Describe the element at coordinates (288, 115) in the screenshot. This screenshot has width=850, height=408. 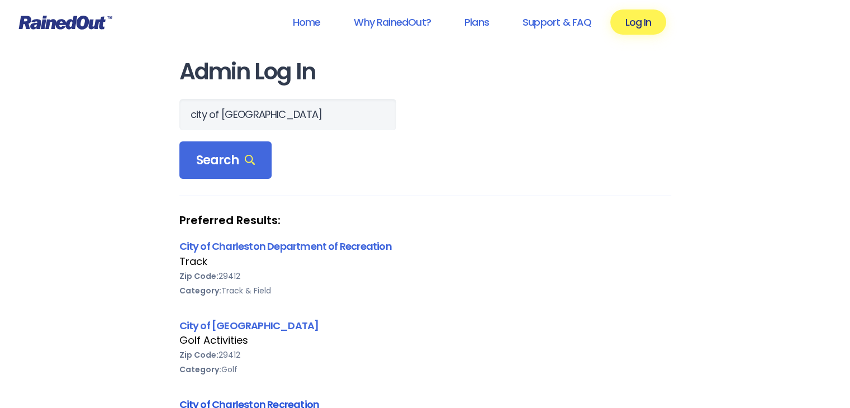
I see `input: Search Orgs…` at that location.